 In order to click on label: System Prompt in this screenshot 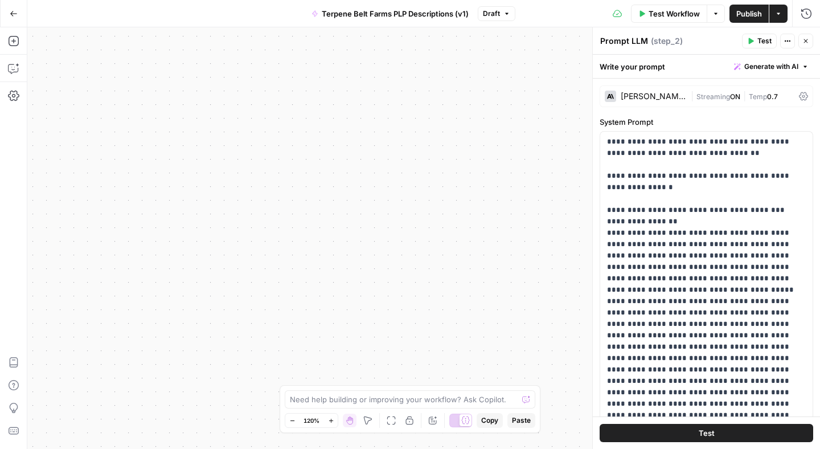, I will do `click(706, 122)`.